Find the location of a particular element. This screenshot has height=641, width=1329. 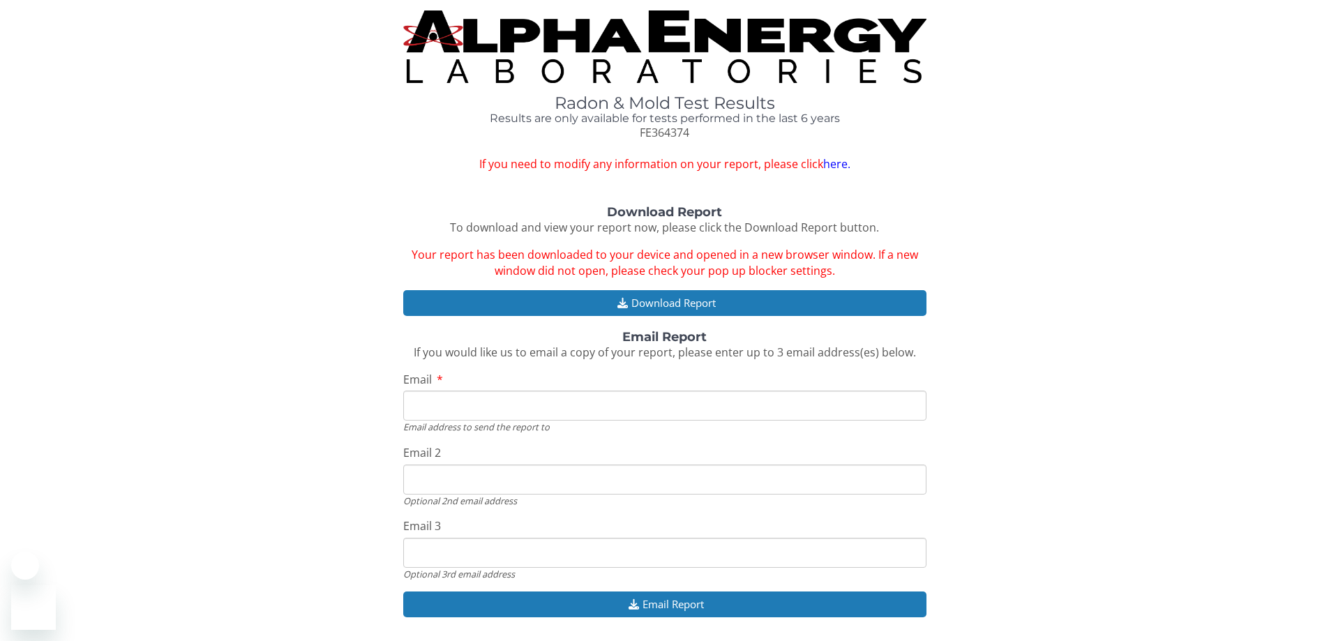

button: Download Report is located at coordinates (665, 303).